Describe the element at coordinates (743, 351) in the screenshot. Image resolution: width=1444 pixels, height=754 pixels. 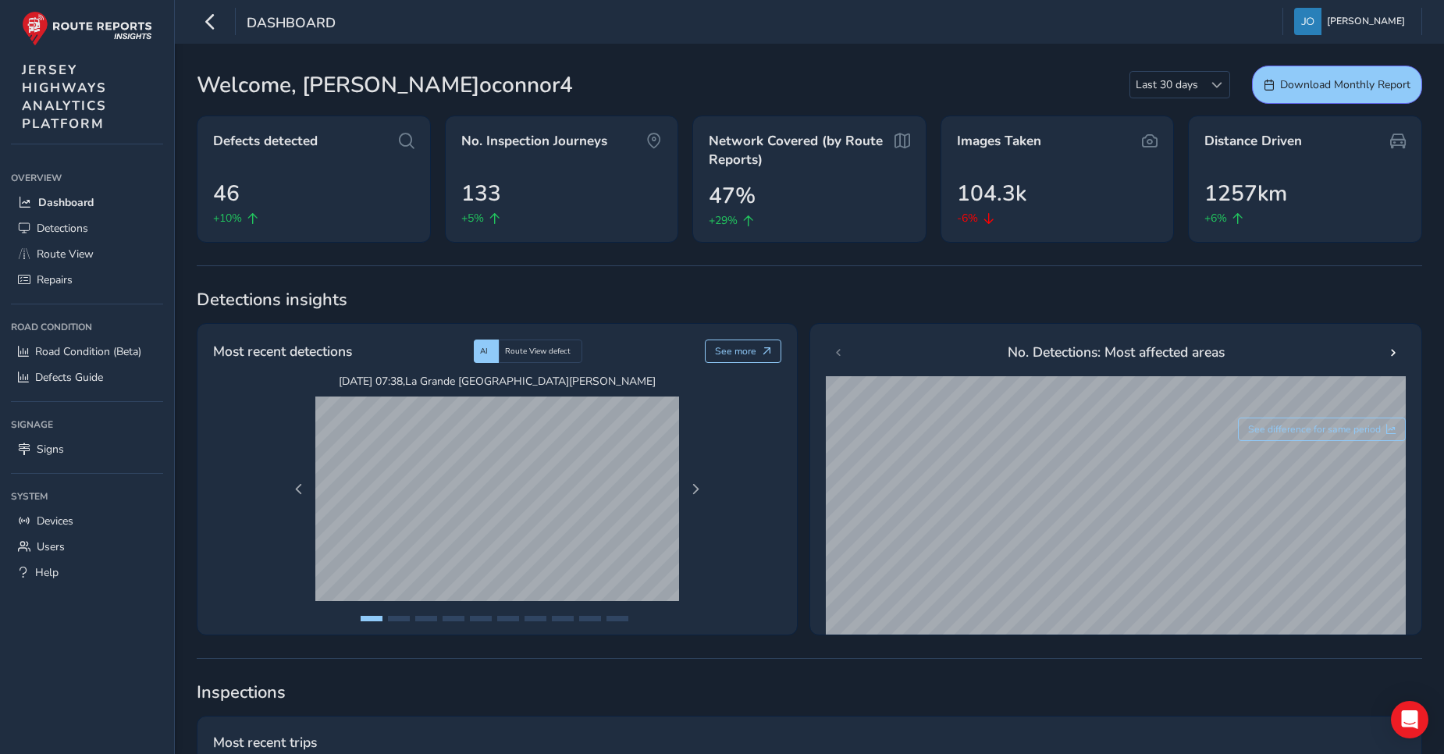
I see `button: See more` at that location.